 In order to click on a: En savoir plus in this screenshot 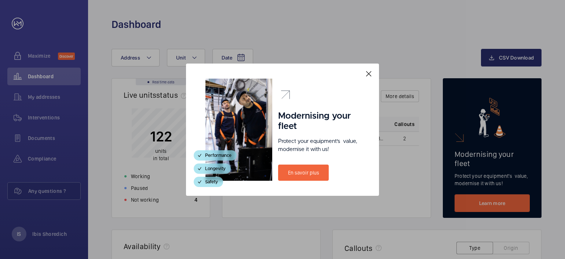, I will do `click(303, 172)`.